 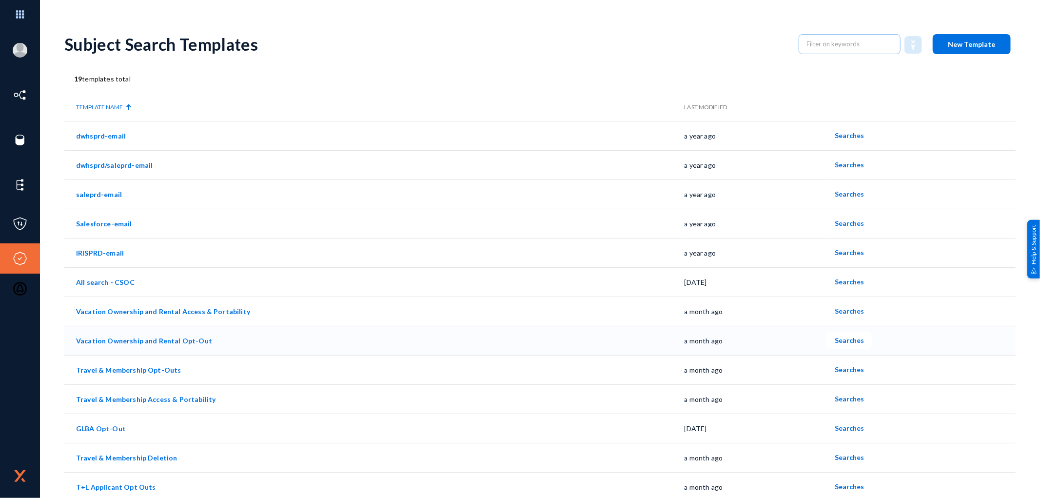 What do you see at coordinates (100, 253) in the screenshot?
I see `a: IRISPRD-email` at bounding box center [100, 253].